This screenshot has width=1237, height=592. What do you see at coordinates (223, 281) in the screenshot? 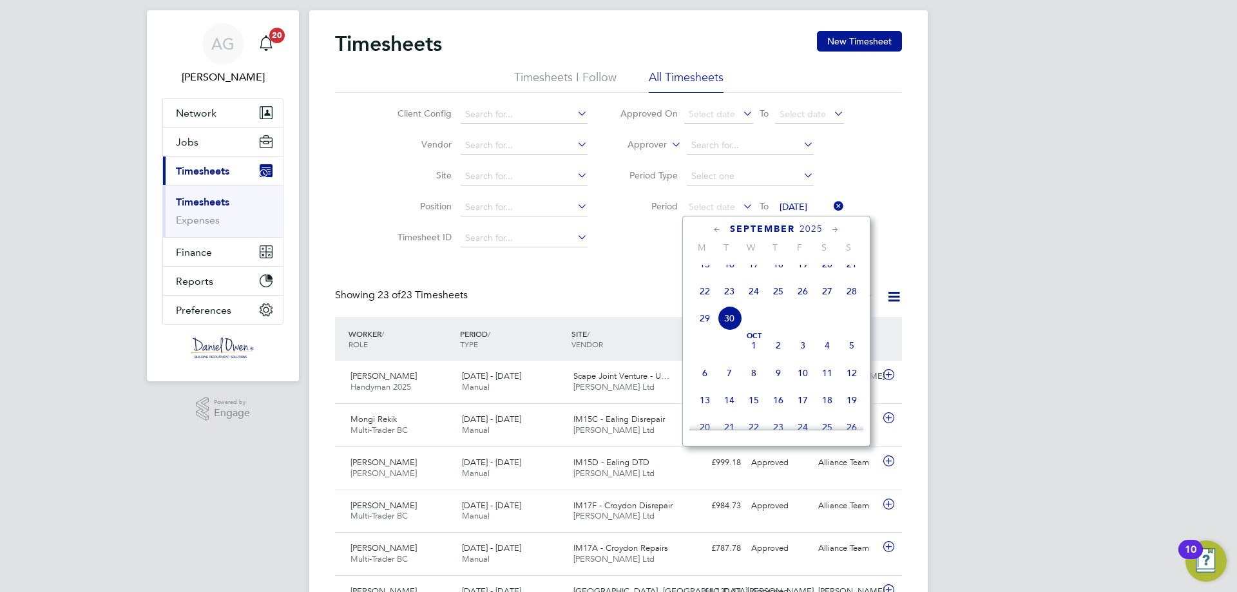
I see `button: Reports` at bounding box center [223, 281].